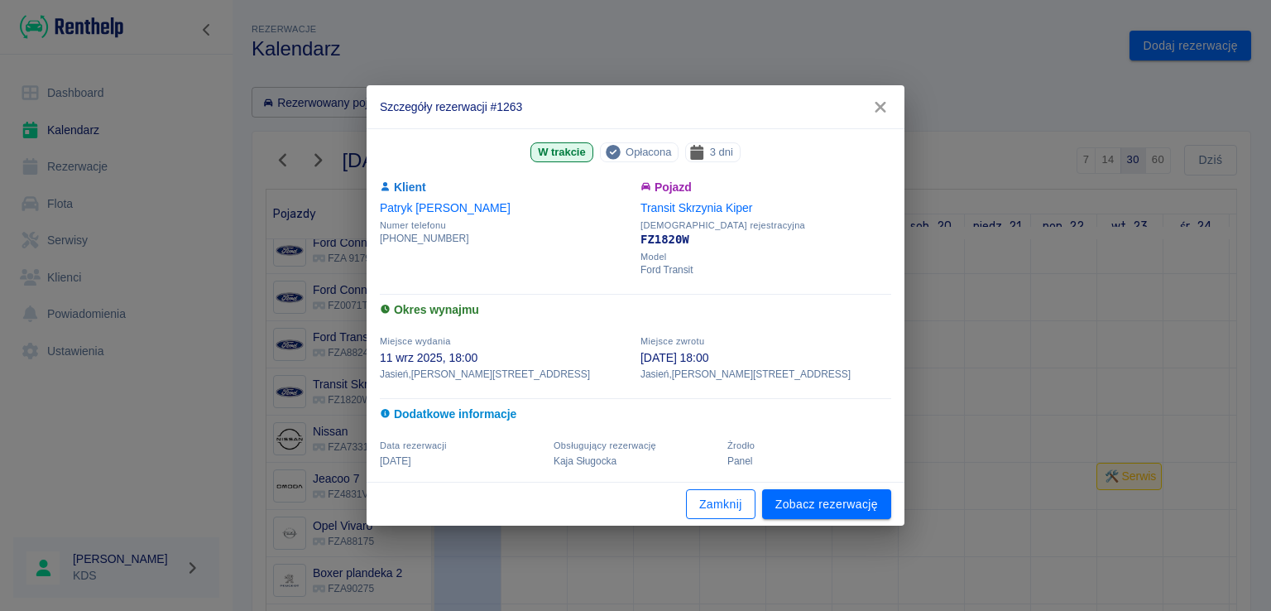 This screenshot has width=1271, height=611. Describe the element at coordinates (741, 445) in the screenshot. I see `span: Żrodło` at that location.